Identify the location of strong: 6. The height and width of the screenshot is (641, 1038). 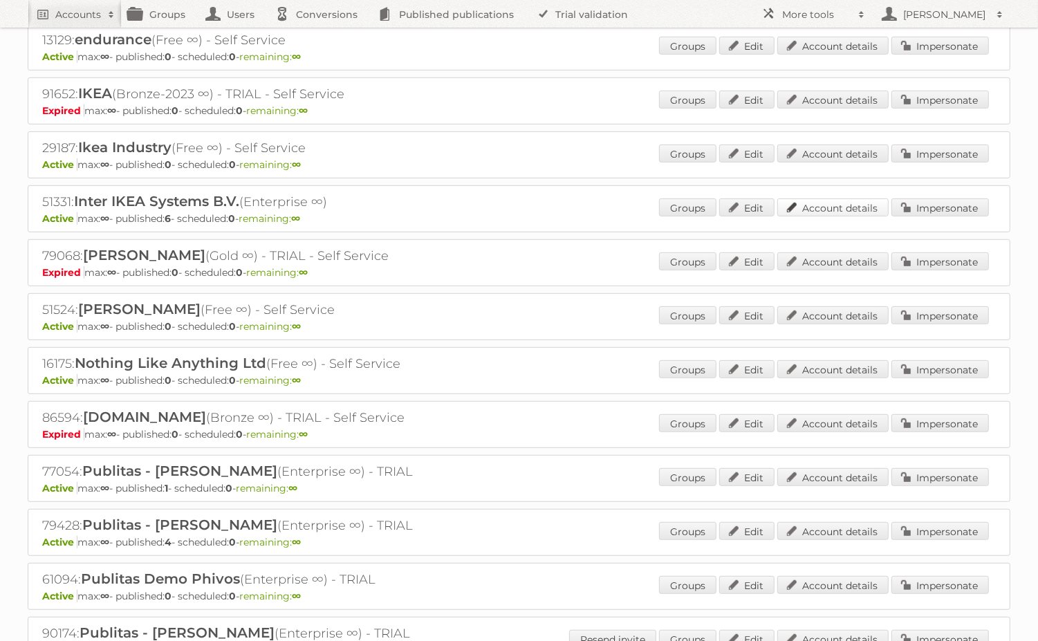
(167, 218).